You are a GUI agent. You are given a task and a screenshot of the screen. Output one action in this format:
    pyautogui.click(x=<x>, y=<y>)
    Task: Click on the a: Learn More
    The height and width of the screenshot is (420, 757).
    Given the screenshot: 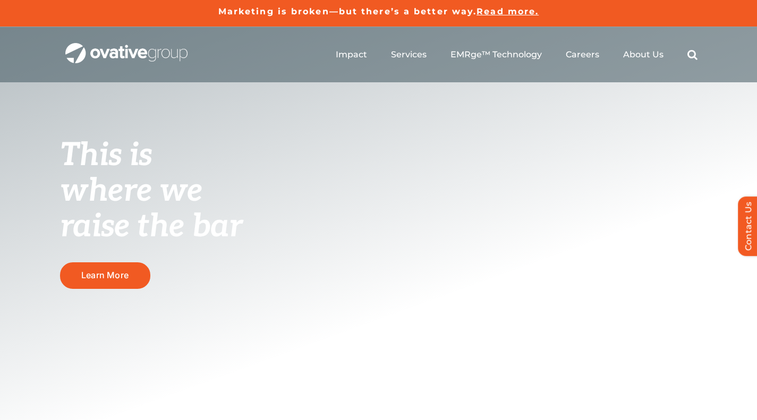 What is the action you would take?
    pyautogui.click(x=105, y=275)
    